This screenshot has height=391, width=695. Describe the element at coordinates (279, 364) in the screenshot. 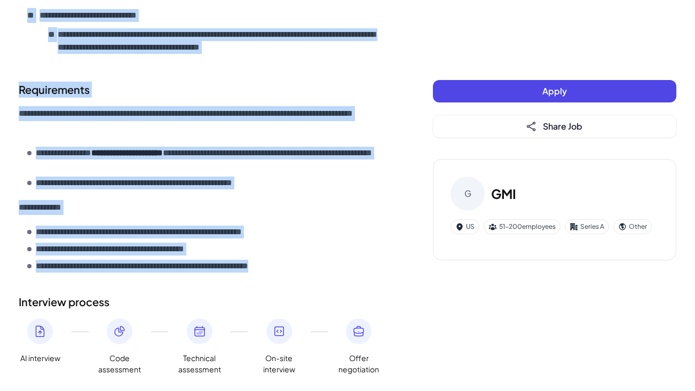

I see `span: On-site interview` at that location.